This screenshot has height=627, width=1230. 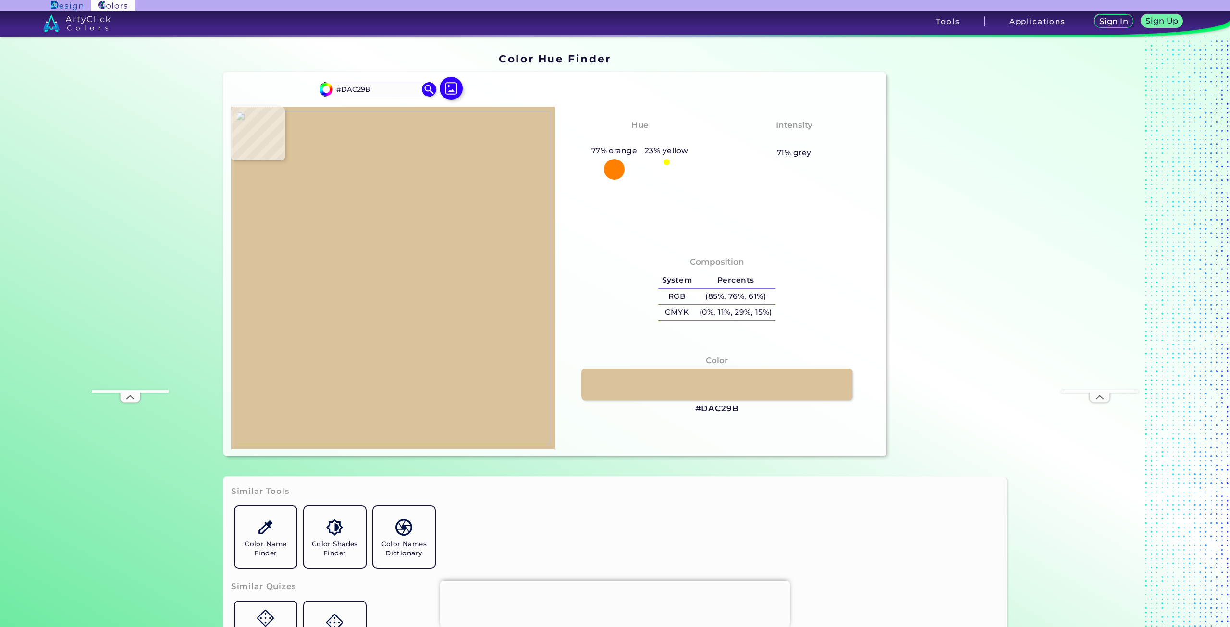 What do you see at coordinates (794, 153) in the screenshot?
I see `h5: 71% grey` at bounding box center [794, 153].